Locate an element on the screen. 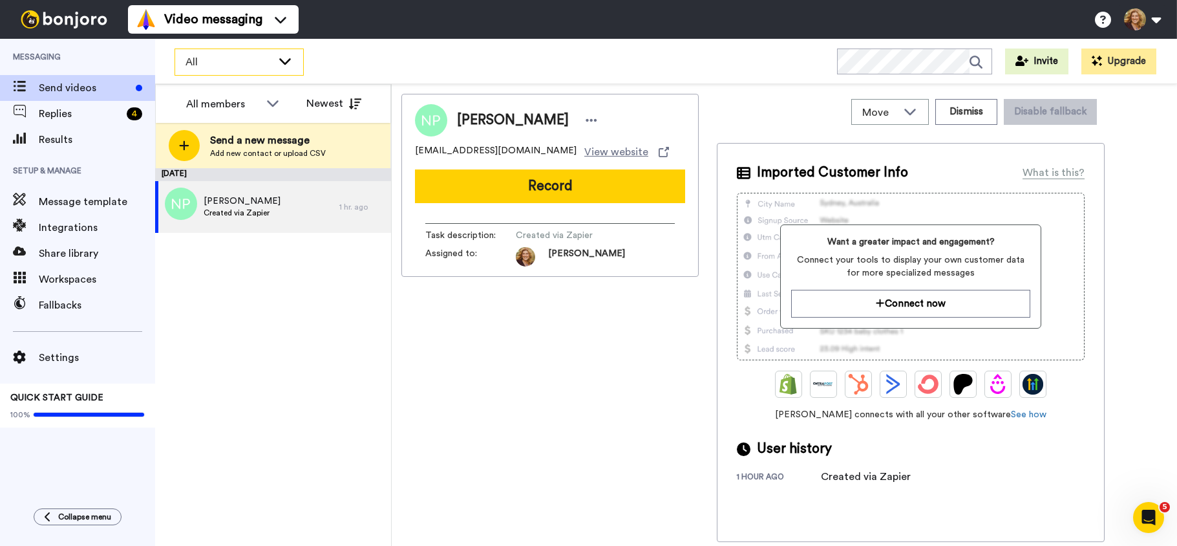 The width and height of the screenshot is (1177, 546). span: Want a greater impact and engagement? is located at coordinates (910, 242).